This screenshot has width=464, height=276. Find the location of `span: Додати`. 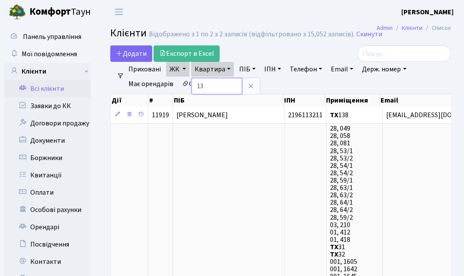

span: Додати is located at coordinates (131, 54).